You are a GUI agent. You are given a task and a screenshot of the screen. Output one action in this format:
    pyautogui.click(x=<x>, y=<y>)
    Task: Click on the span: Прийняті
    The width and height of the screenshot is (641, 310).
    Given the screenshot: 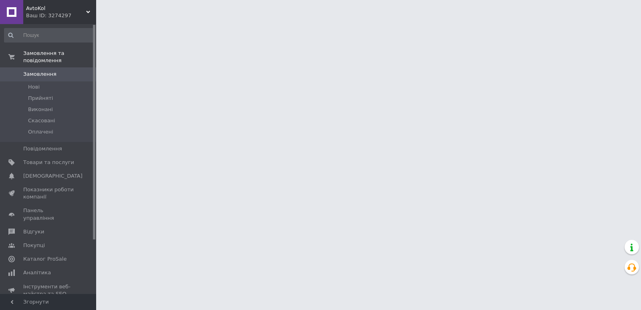 What is the action you would take?
    pyautogui.click(x=40, y=98)
    